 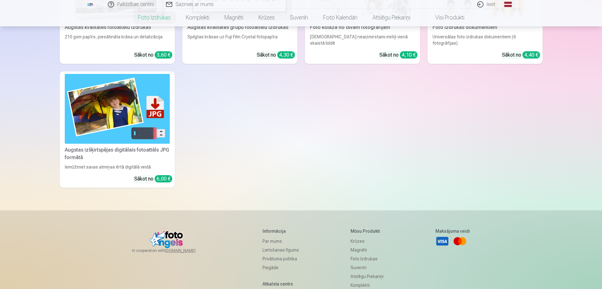 I want to click on a: Visi produkti, so click(x=445, y=18).